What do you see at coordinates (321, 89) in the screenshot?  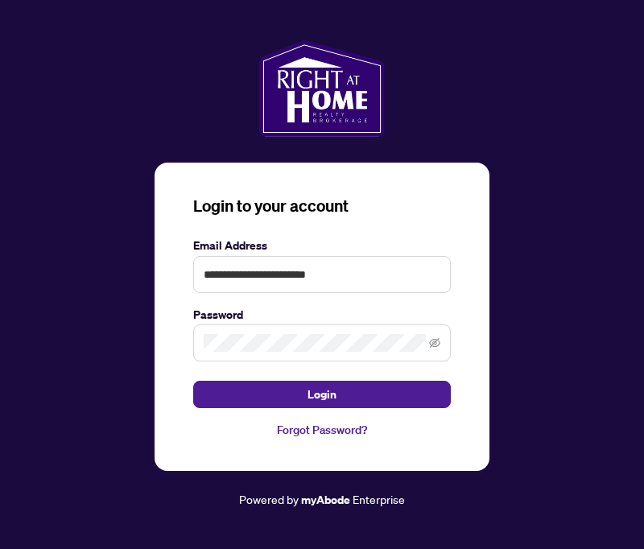 I see `img: ma-logo` at bounding box center [321, 89].